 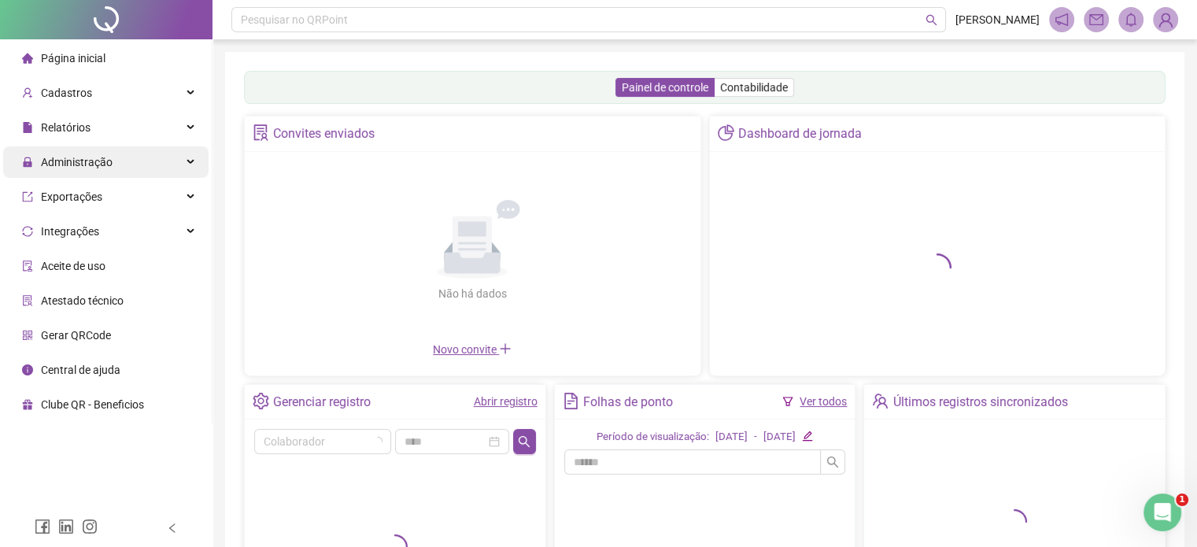 I want to click on span: Novo convite, so click(x=472, y=349).